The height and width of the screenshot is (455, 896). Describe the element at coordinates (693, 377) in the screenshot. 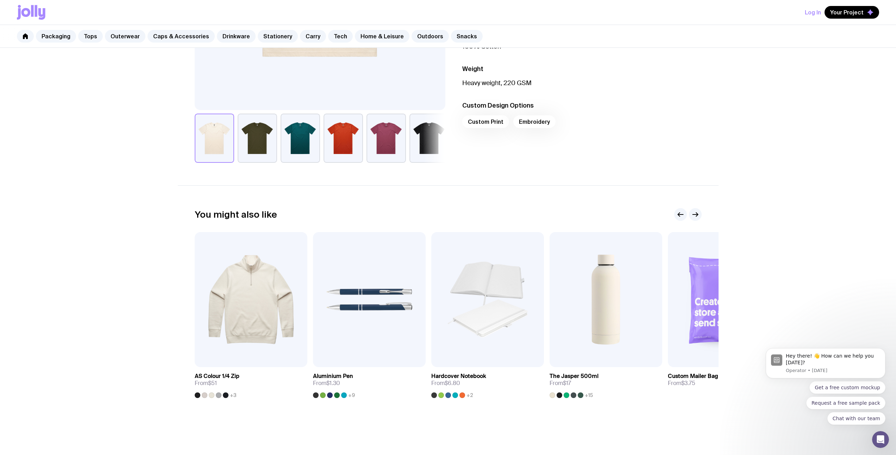

I see `h3: Custom Mailer Bag` at that location.